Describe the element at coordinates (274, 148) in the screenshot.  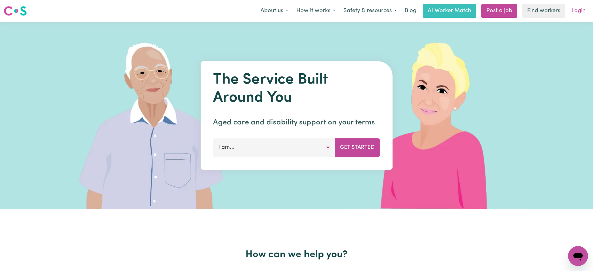
I see `button: I am...` at that location.